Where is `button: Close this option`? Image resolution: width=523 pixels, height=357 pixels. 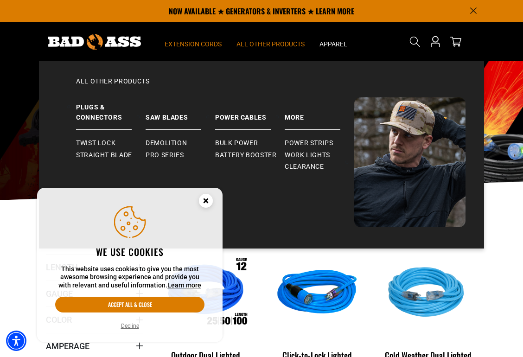 button: Close this option is located at coordinates (206, 202).